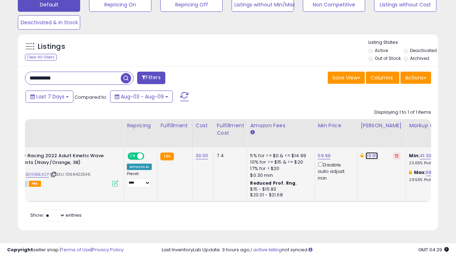  What do you see at coordinates (139, 167) in the screenshot?
I see `div: Amazon AI` at bounding box center [139, 167].